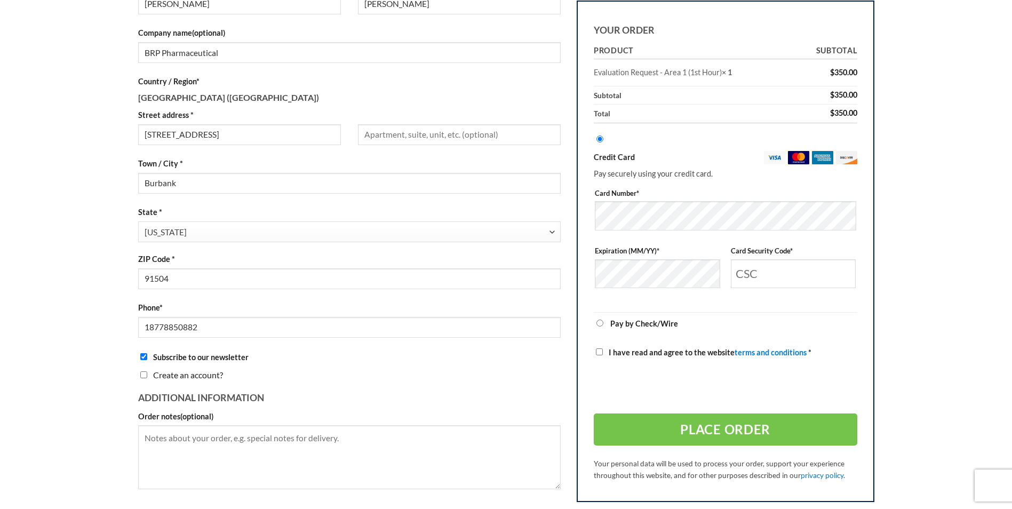  What do you see at coordinates (694, 51) in the screenshot?
I see `th: Product` at bounding box center [694, 51].